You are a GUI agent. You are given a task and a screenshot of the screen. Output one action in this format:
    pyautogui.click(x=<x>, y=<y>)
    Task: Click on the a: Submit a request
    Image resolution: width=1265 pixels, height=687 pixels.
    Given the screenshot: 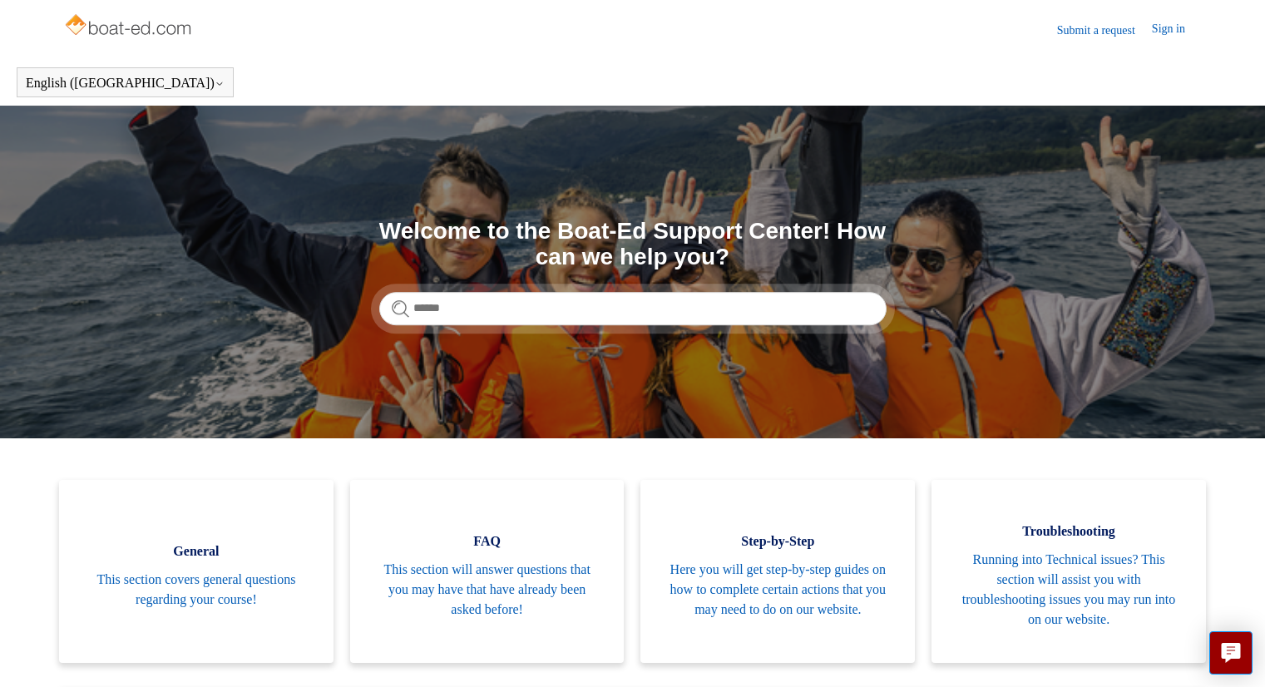 What is the action you would take?
    pyautogui.click(x=1105, y=30)
    